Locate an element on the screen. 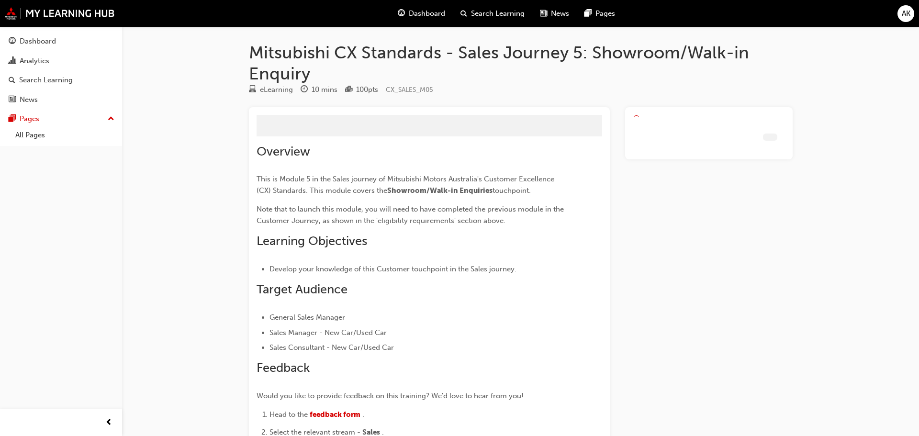 The width and height of the screenshot is (919, 436). div: Type is located at coordinates (271, 89).